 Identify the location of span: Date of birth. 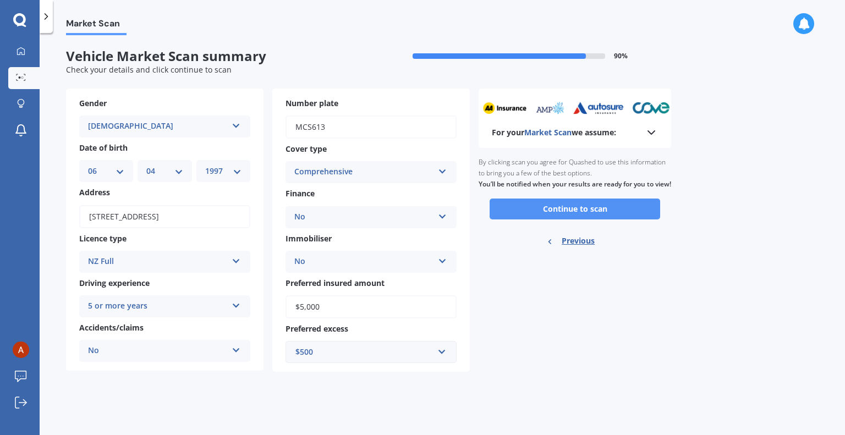
(103, 147).